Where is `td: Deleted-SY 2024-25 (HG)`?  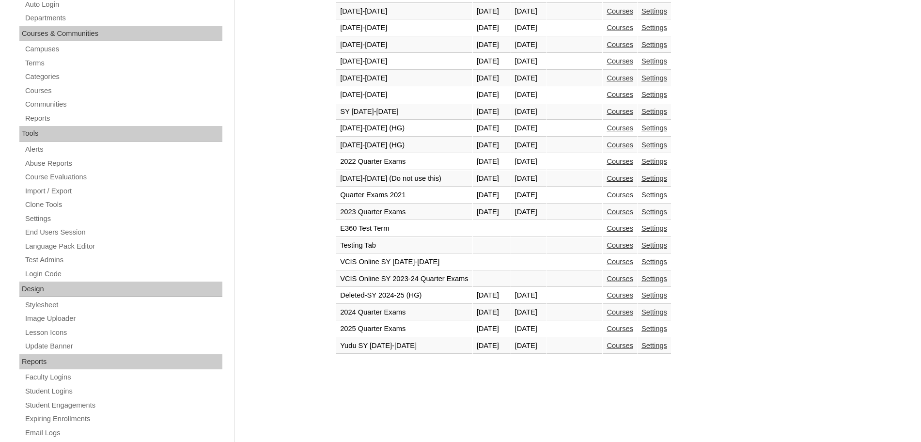
td: Deleted-SY 2024-25 (HG) is located at coordinates (404, 296).